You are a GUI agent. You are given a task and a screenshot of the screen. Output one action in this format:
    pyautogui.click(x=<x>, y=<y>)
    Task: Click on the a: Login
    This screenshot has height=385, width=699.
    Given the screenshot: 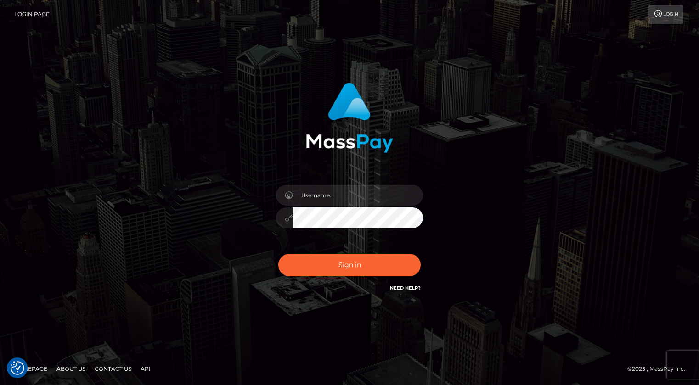 What is the action you would take?
    pyautogui.click(x=665, y=14)
    